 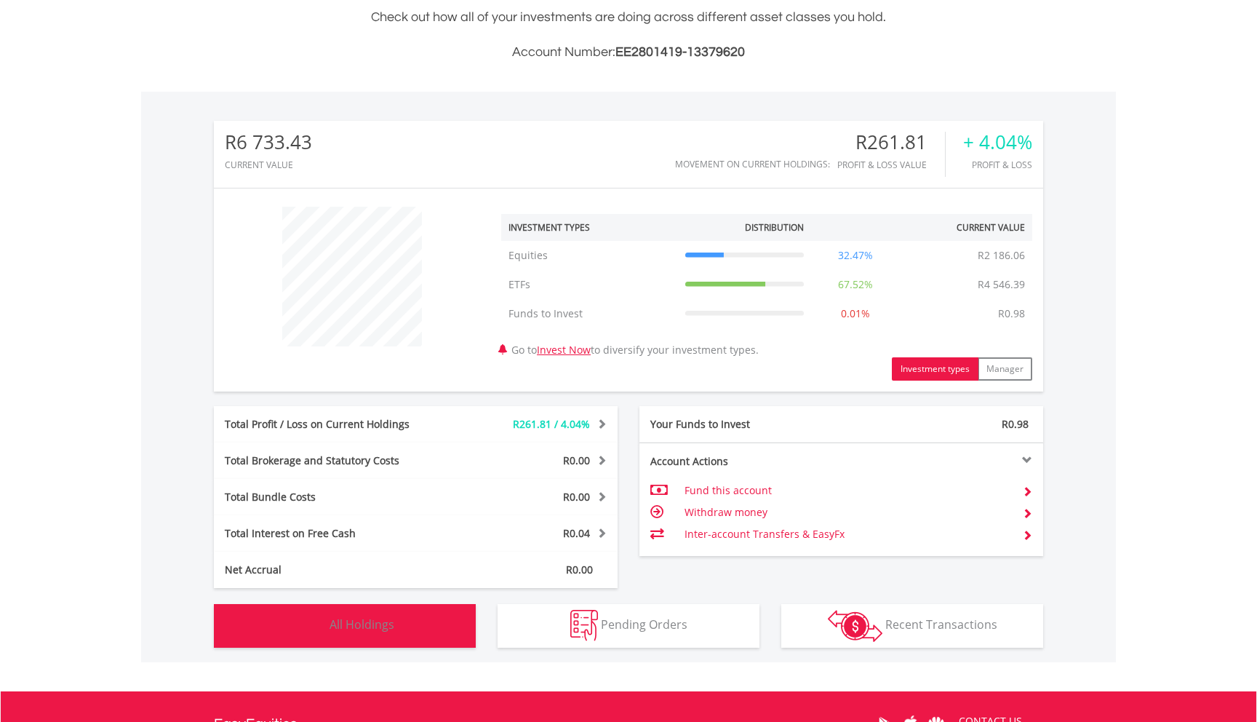 I want to click on div: Net Accrual, so click(x=332, y=570).